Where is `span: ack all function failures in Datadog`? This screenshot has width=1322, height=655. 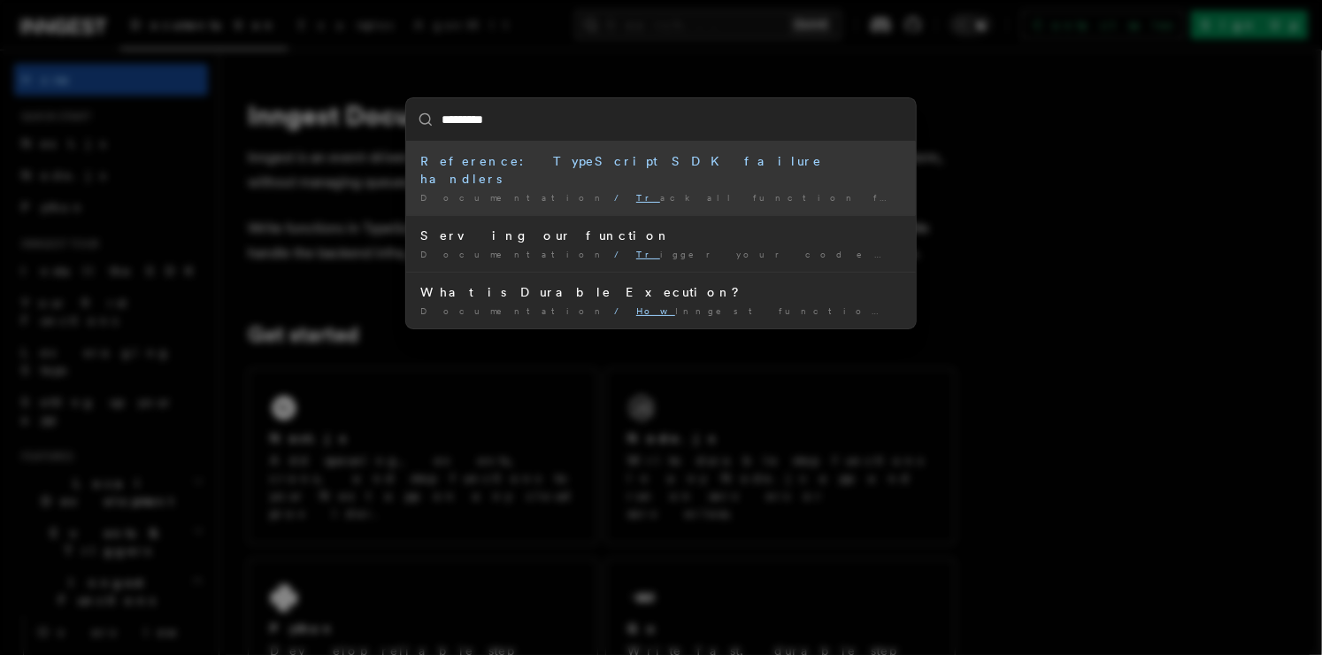 span: ack all function failures in Datadog is located at coordinates (884, 197).